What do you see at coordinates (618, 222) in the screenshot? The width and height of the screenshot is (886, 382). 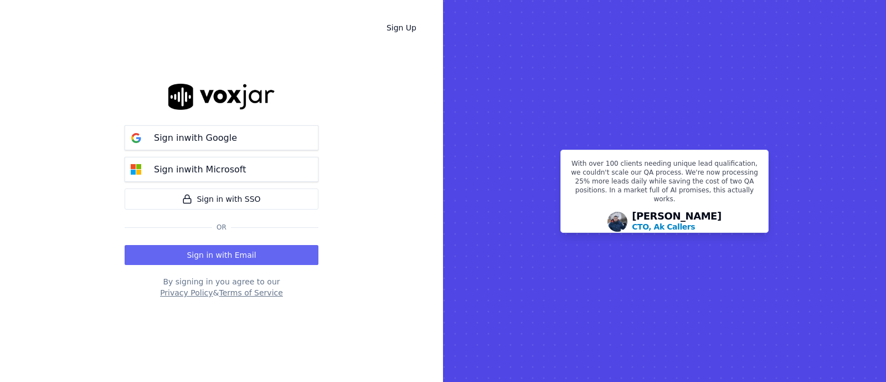 I see `img: Avatar` at bounding box center [618, 222].